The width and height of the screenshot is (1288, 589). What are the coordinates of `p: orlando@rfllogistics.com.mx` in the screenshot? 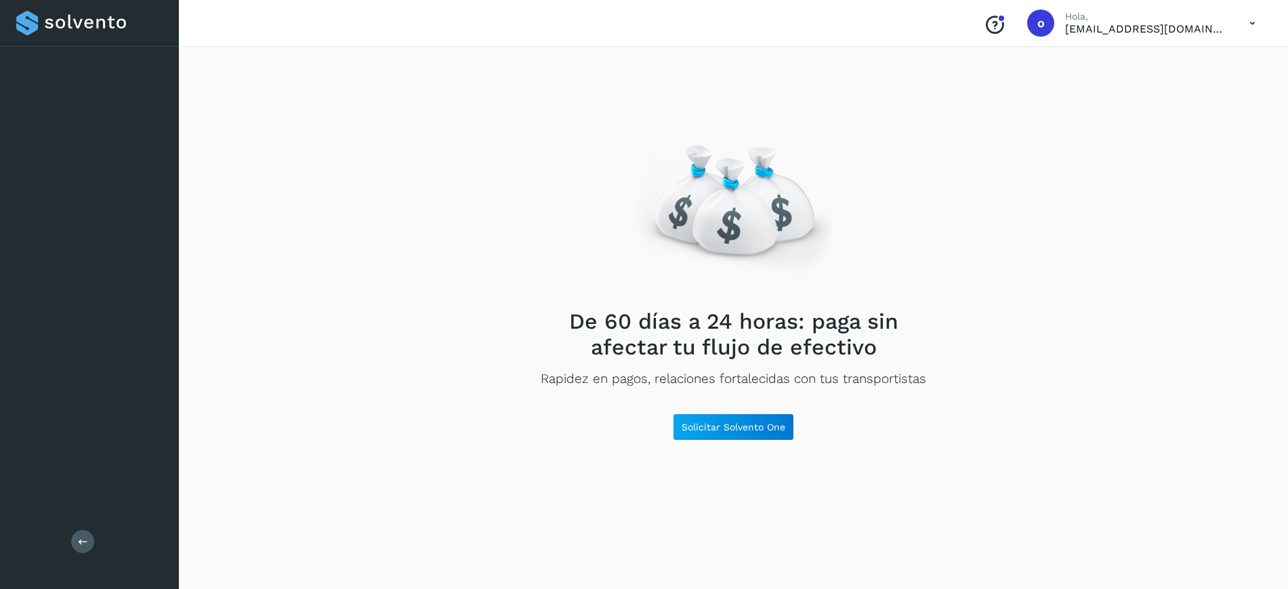 It's located at (1146, 28).